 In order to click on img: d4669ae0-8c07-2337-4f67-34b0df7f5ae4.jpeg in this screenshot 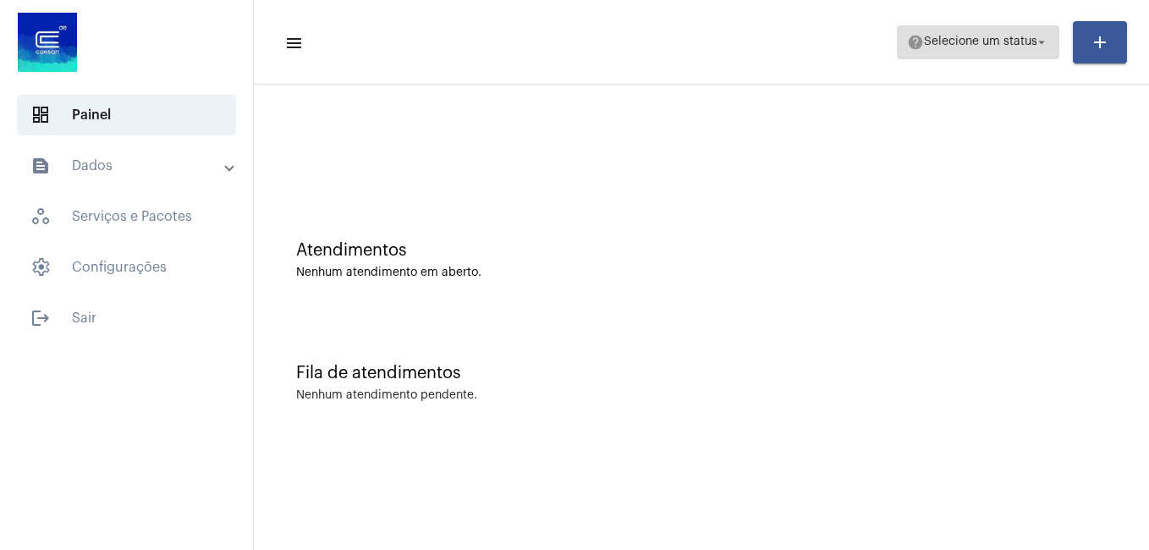, I will do `click(47, 42)`.